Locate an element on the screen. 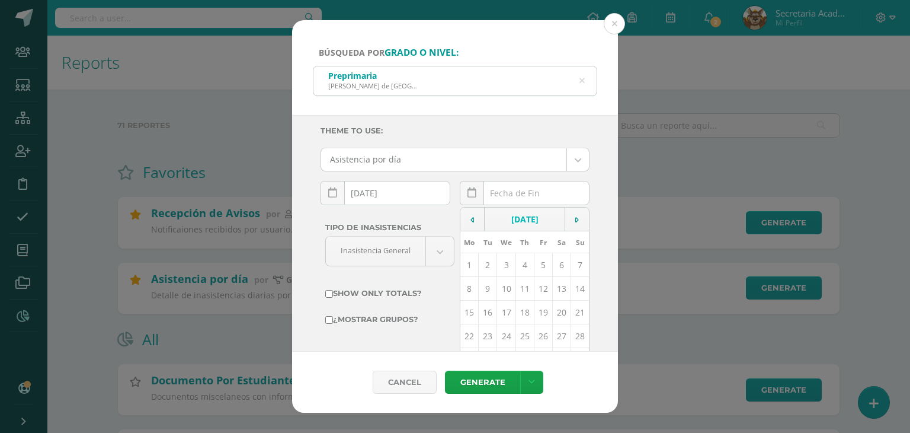 Image resolution: width=910 pixels, height=433 pixels. td: 8 is located at coordinates (469, 289).